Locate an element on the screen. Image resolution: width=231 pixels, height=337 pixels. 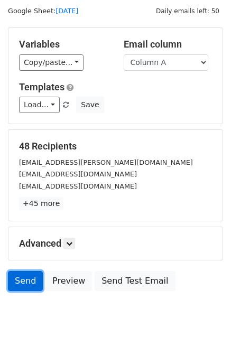
a: Daily emails left: 50 is located at coordinates (188, 11).